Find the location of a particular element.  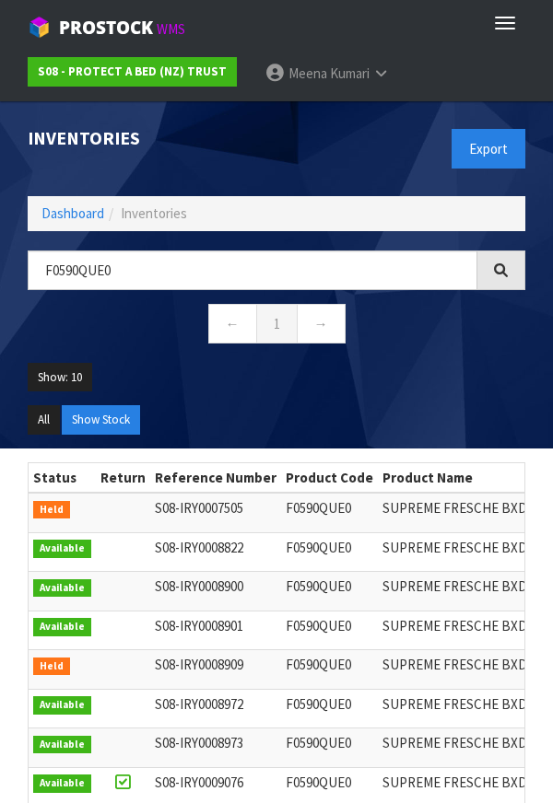

button: Export is located at coordinates (488, 148).